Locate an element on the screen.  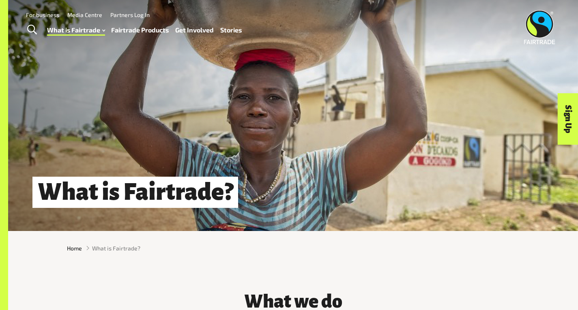
a: Toggle Search is located at coordinates (32, 30).